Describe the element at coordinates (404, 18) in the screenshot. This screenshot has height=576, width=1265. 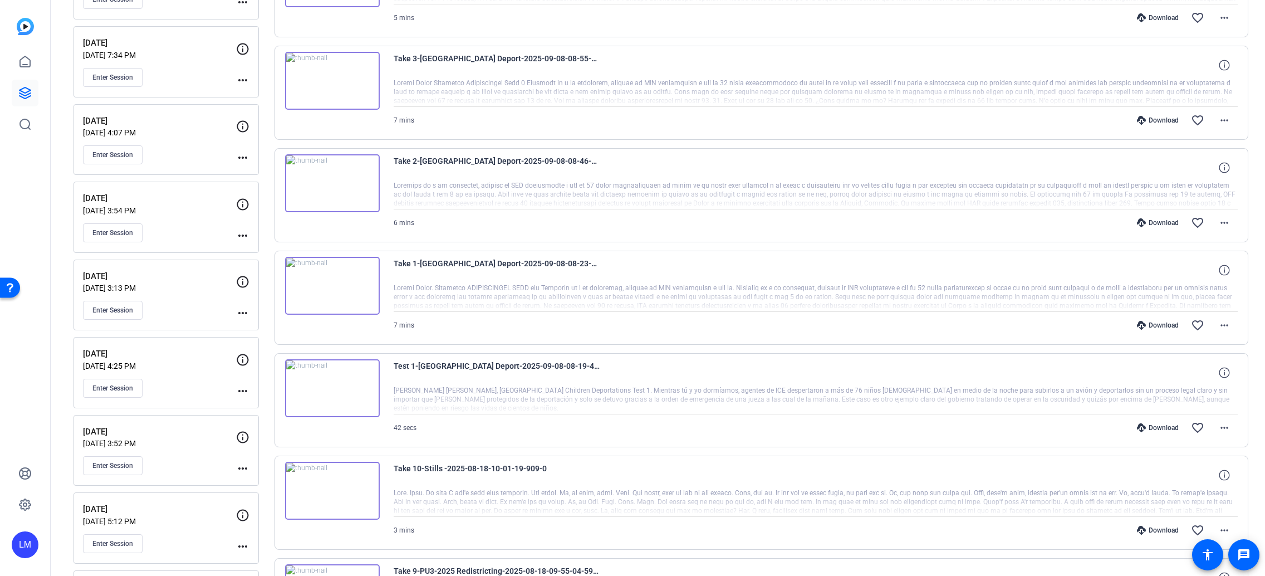
I see `span: 5 mins` at that location.